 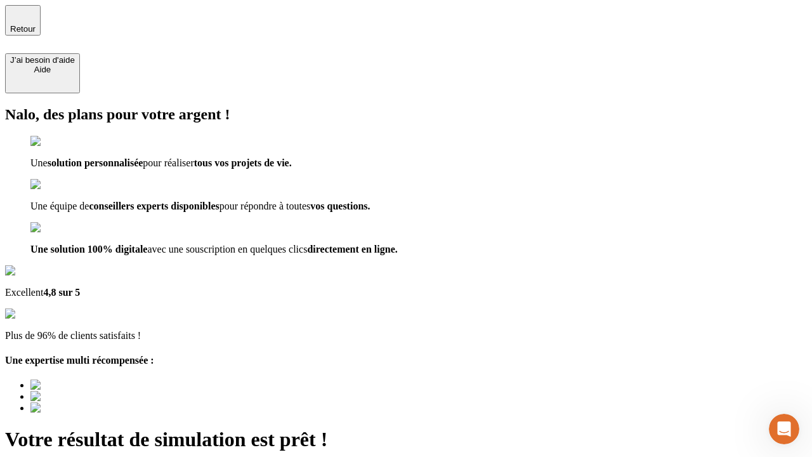 What do you see at coordinates (23, 20) in the screenshot?
I see `button: Retour` at bounding box center [23, 20].